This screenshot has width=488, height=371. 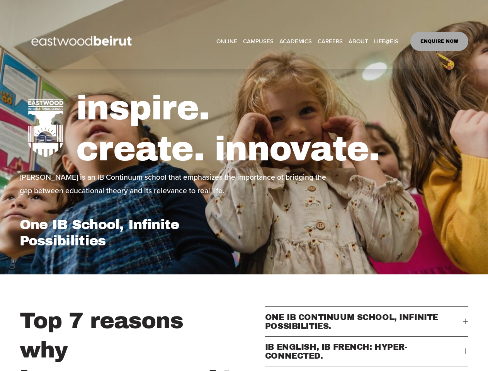 What do you see at coordinates (364, 351) in the screenshot?
I see `span: IB ENGLISH, IB FRENCH: HYPER-CONNECTED.` at bounding box center [364, 351].